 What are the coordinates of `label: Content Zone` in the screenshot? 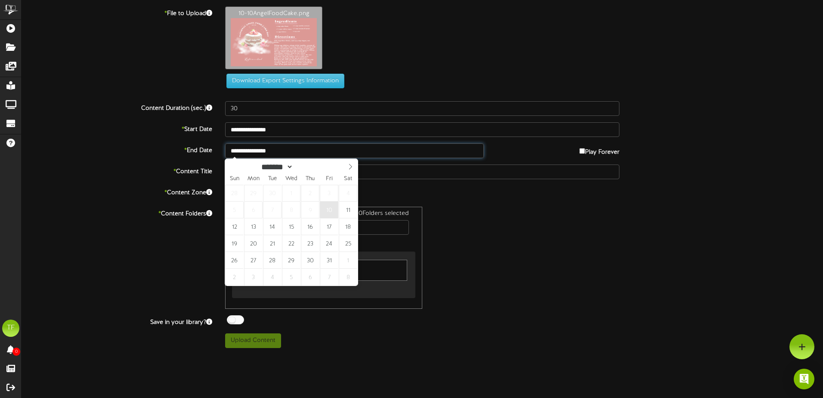 It's located at (117, 191).